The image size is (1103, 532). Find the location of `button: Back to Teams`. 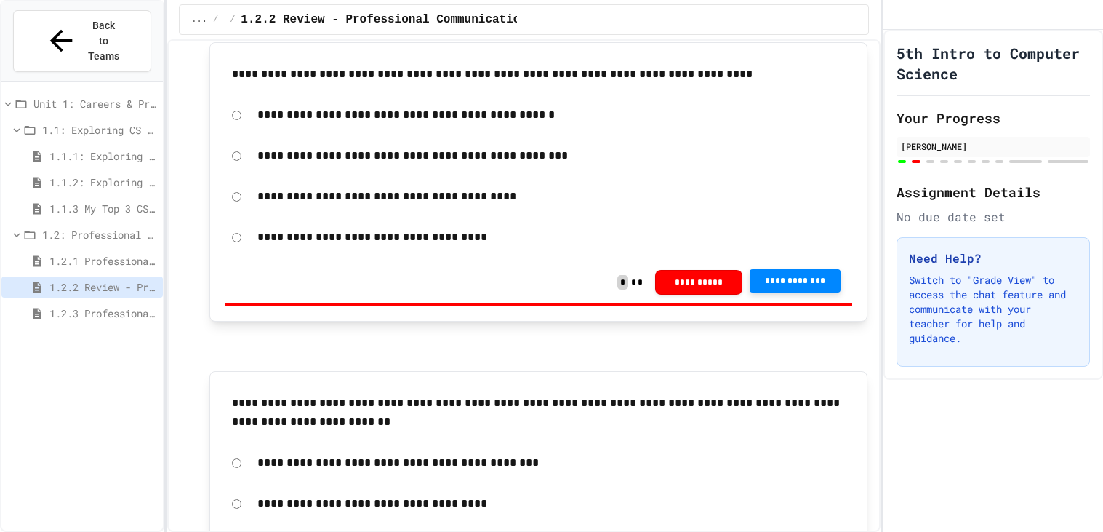

button: Back to Teams is located at coordinates (82, 41).